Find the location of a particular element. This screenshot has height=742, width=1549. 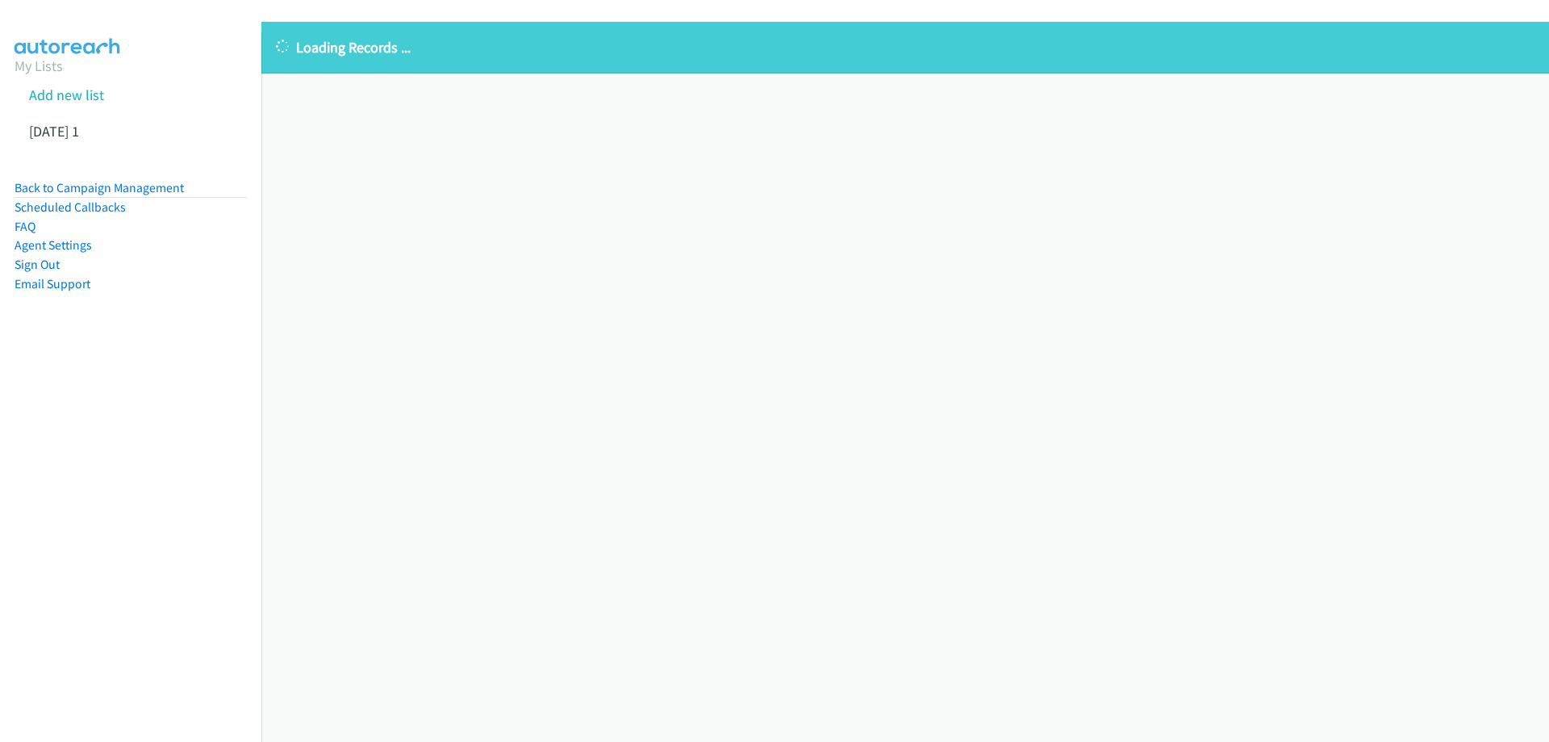

a: Sign Out is located at coordinates (37, 264).